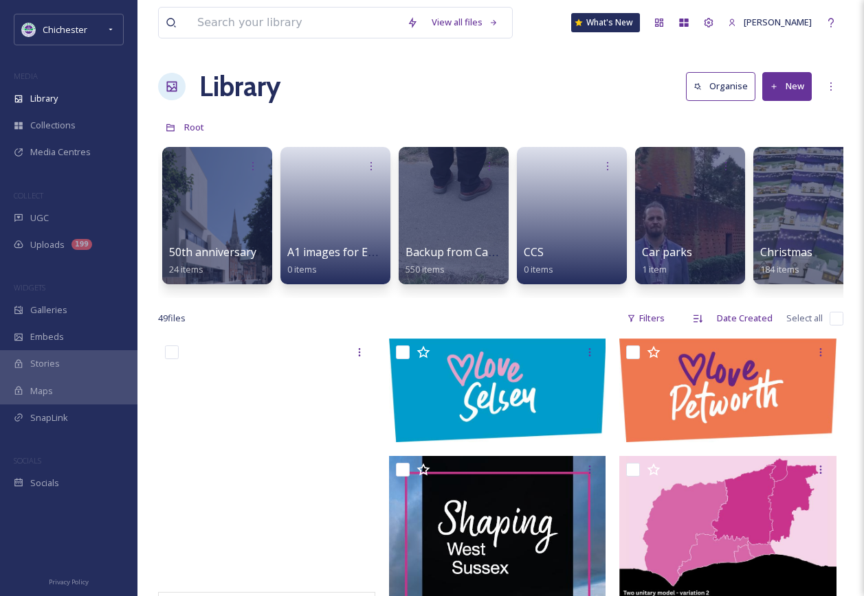  I want to click on a: A1 images for EPH walls0 items, so click(349, 260).